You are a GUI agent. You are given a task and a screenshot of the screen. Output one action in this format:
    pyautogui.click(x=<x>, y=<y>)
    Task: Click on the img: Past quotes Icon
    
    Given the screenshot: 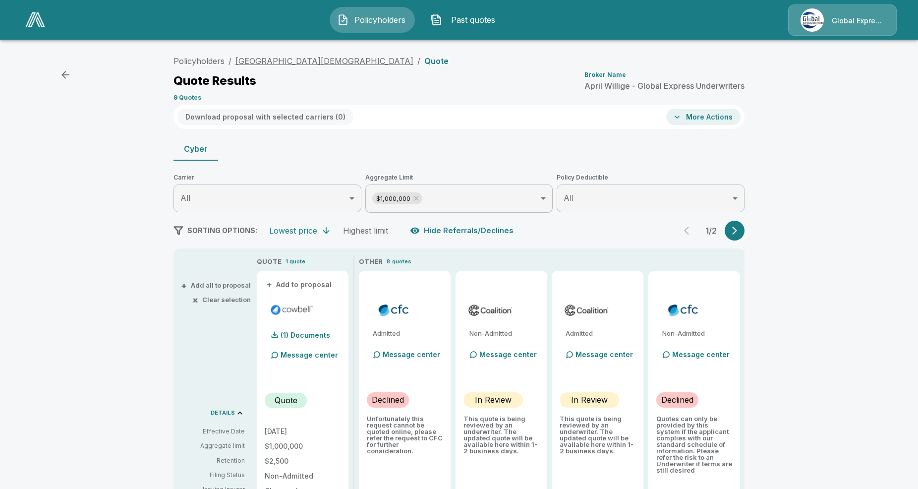 What is the action you would take?
    pyautogui.click(x=436, y=20)
    